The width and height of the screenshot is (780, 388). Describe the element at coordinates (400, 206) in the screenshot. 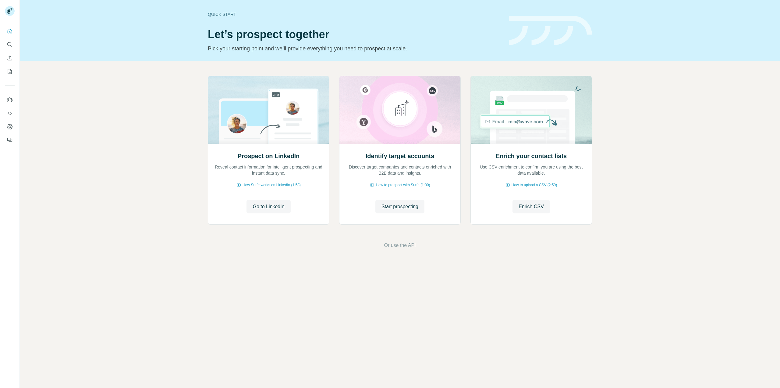

I see `button: Start prospecting` at that location.